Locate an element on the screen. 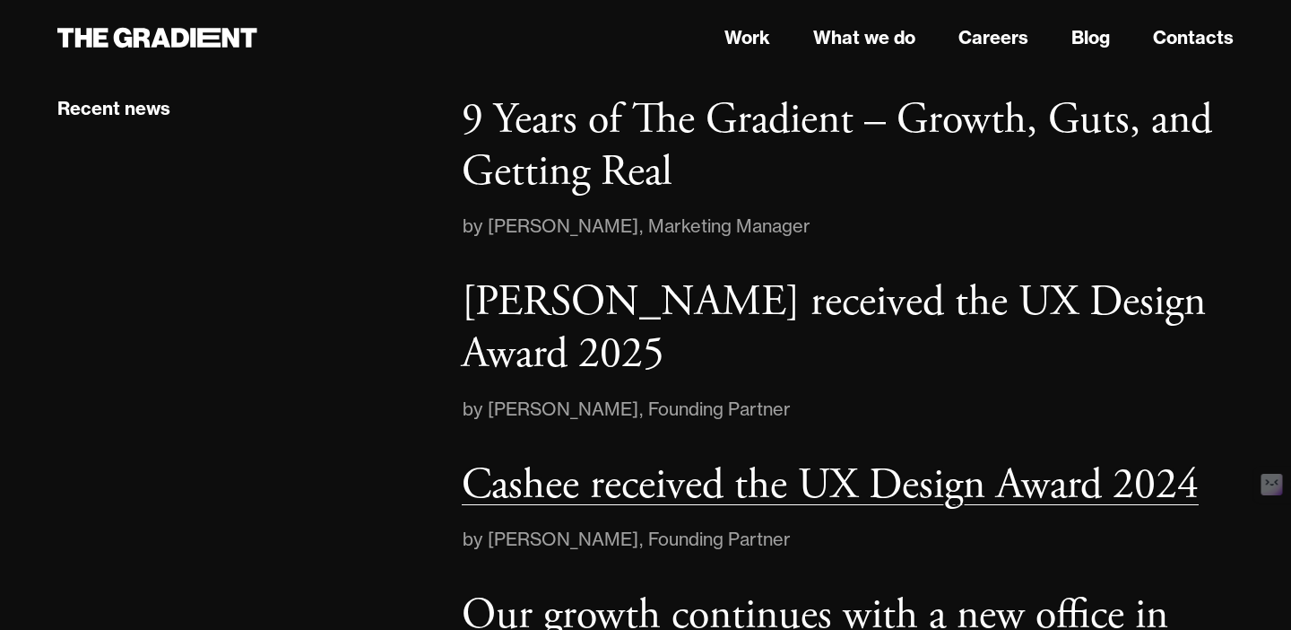  a: Work is located at coordinates (747, 38).